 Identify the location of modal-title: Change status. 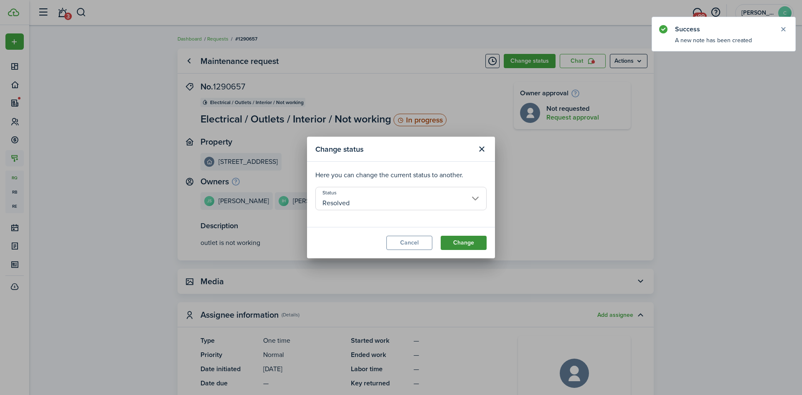
(394, 149).